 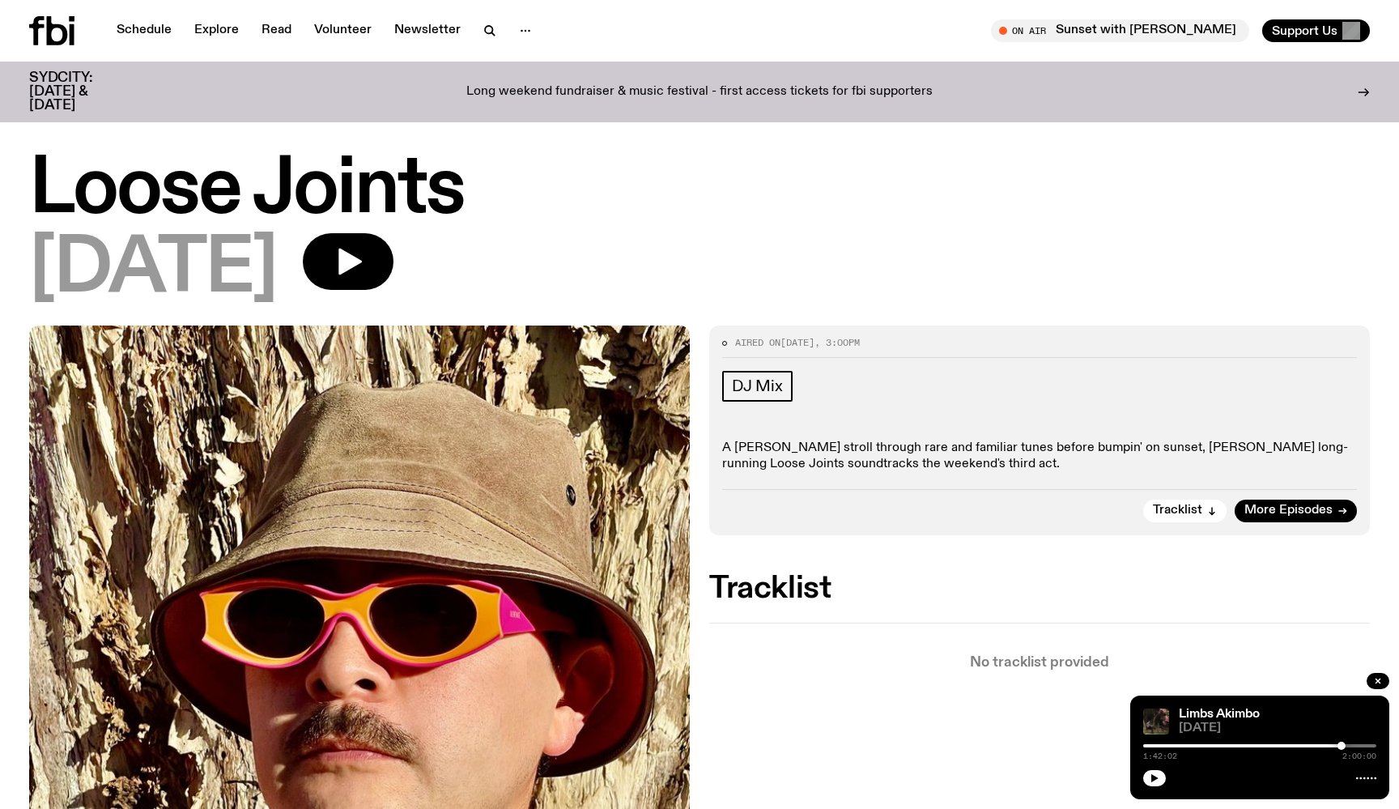 I want to click on span: 2:00:00, so click(x=1359, y=756).